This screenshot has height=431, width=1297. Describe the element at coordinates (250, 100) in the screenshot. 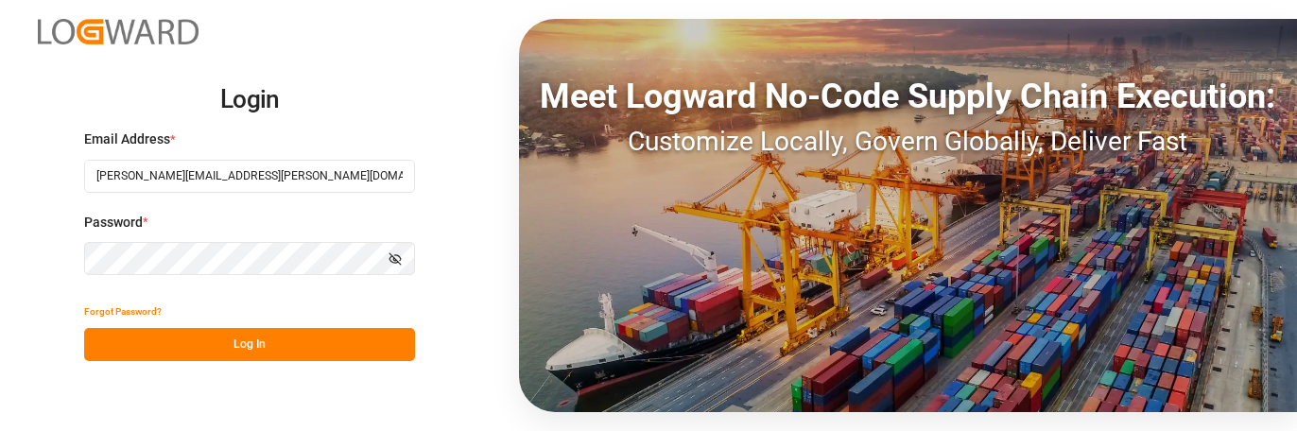

I see `h2: Login` at that location.